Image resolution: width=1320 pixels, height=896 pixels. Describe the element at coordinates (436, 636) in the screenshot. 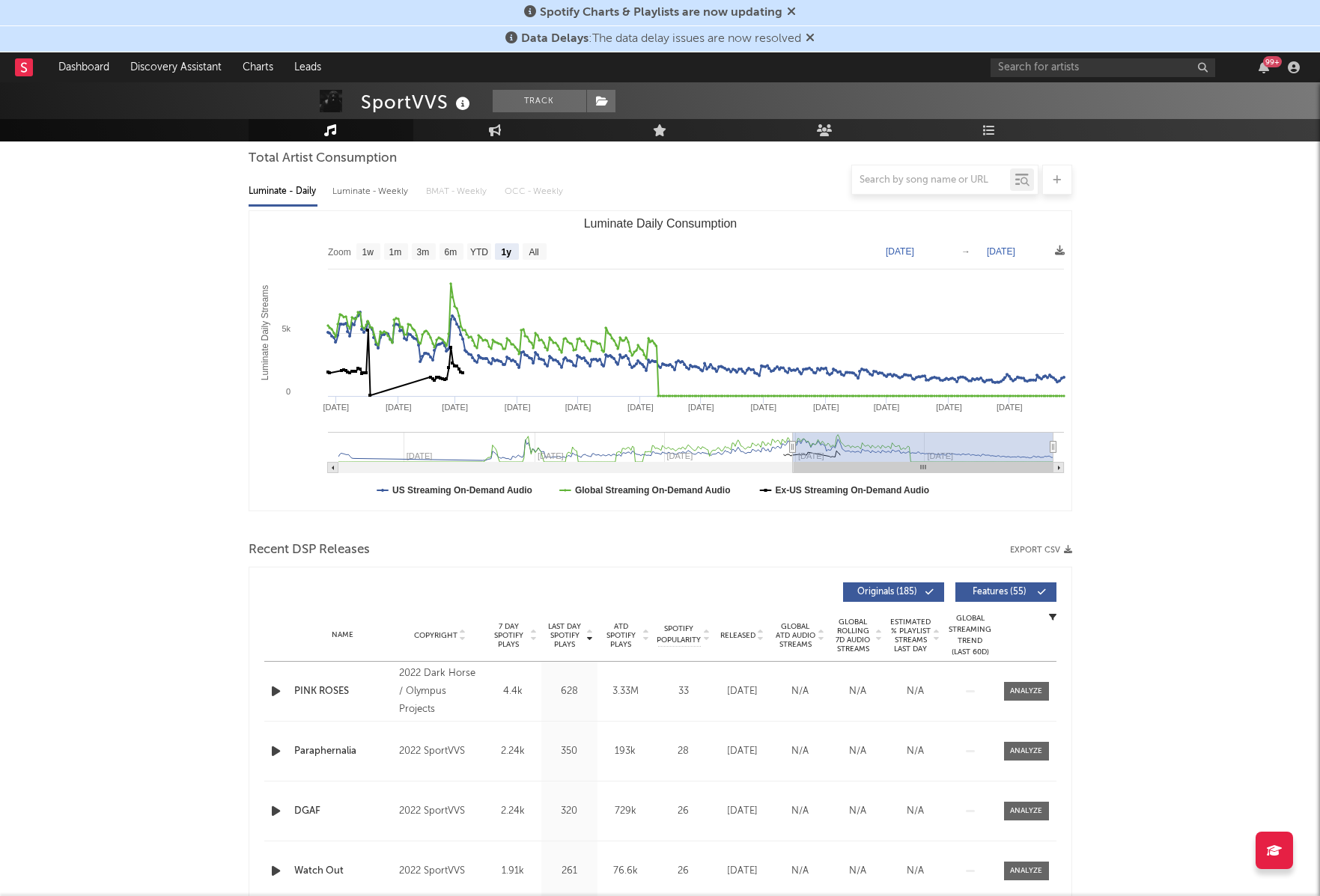

I see `span: Copyright` at that location.